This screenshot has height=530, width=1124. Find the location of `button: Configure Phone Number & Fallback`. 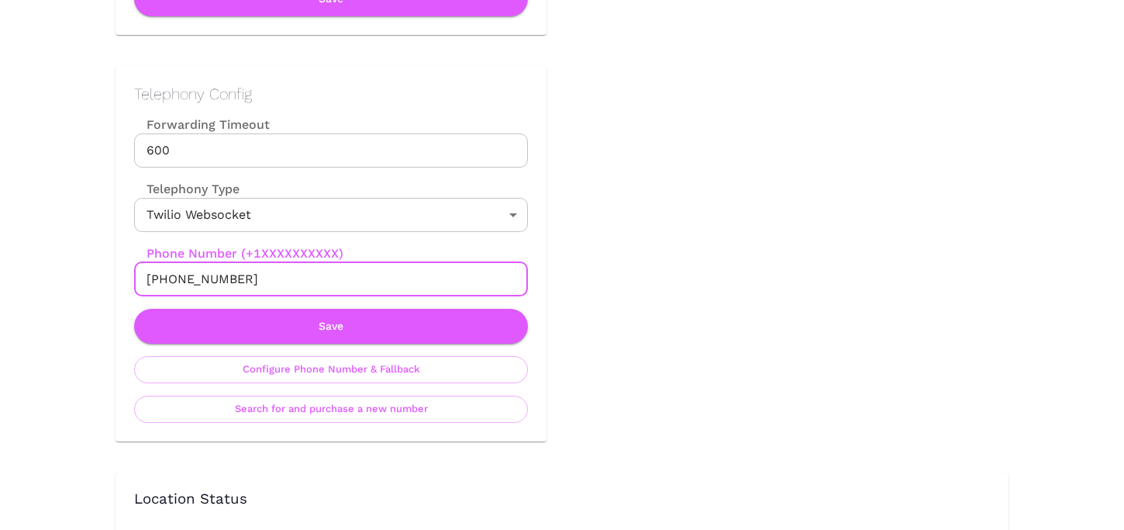

button: Configure Phone Number & Fallback is located at coordinates (331, 369).